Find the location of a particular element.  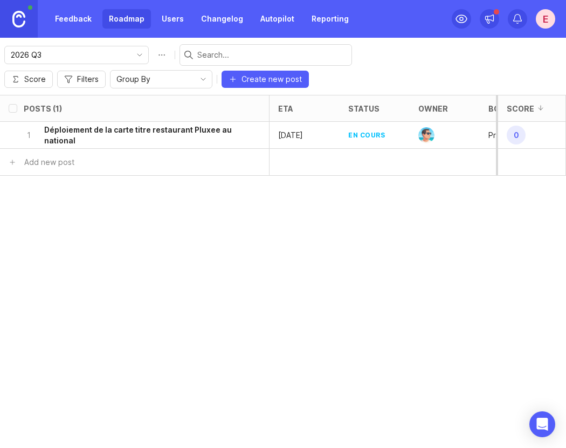

a: Users is located at coordinates (172, 19).